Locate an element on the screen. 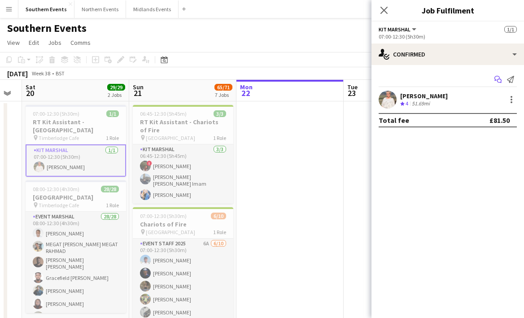 The width and height of the screenshot is (524, 318). span: 08:00-12:30 (4h30m) is located at coordinates (56, 189).